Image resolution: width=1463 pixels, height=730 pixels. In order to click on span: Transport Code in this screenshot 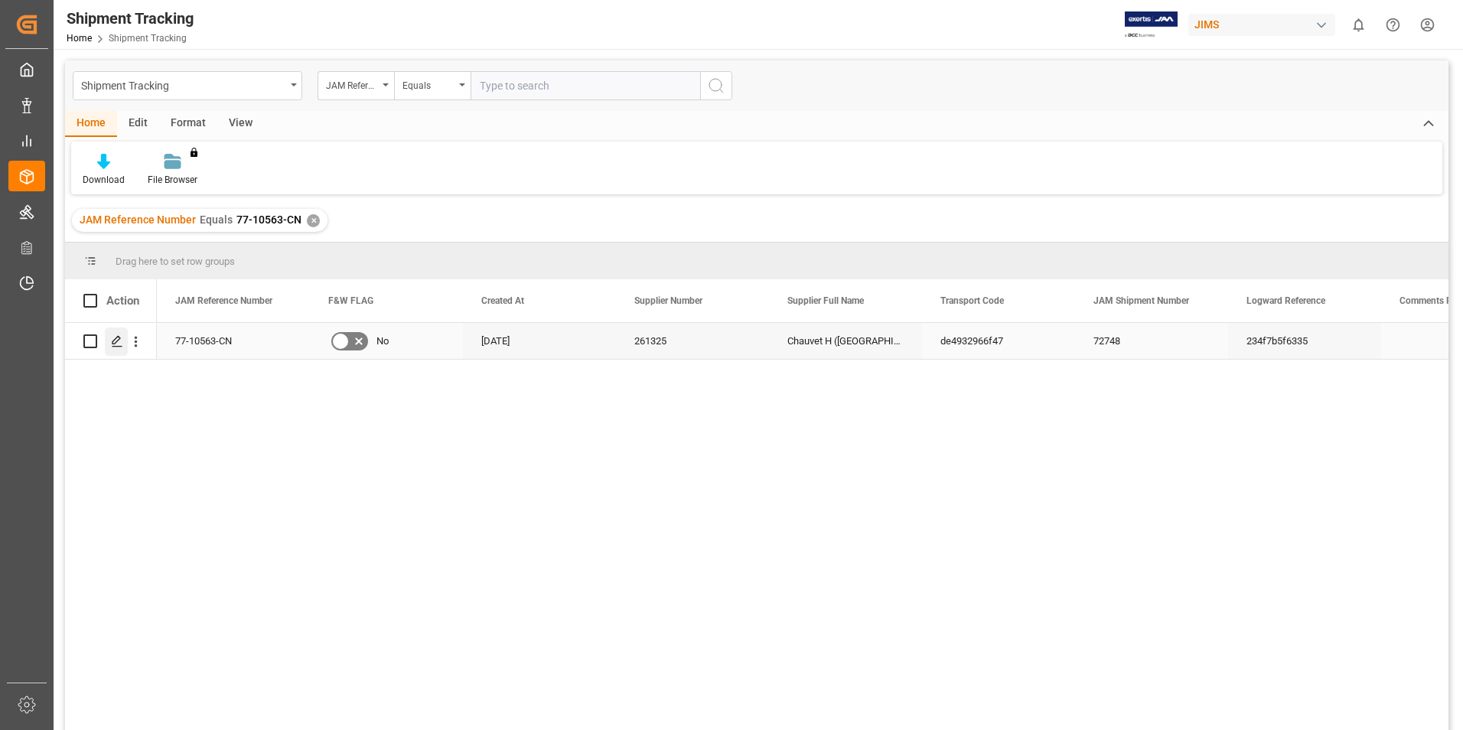, I will do `click(971, 301)`.